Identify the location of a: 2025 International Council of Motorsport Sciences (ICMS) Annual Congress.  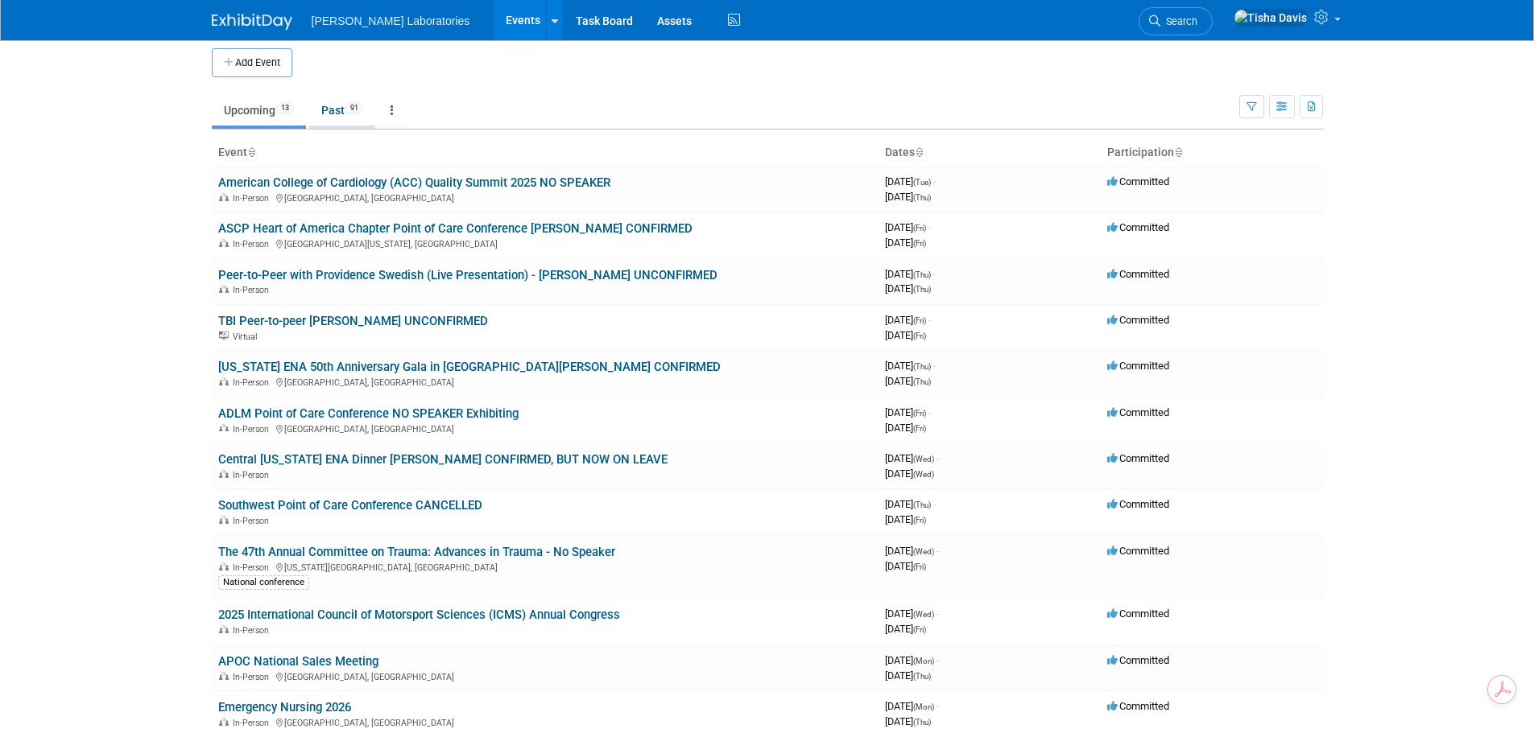
(419, 615).